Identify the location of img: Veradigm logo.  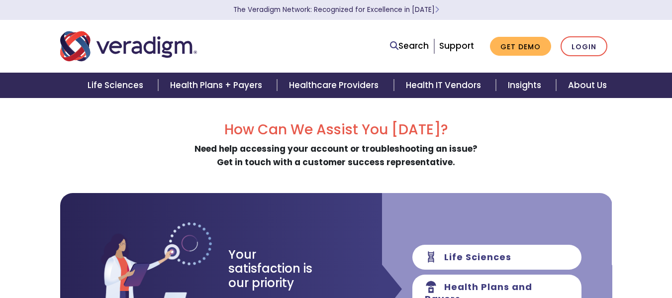
(128, 46).